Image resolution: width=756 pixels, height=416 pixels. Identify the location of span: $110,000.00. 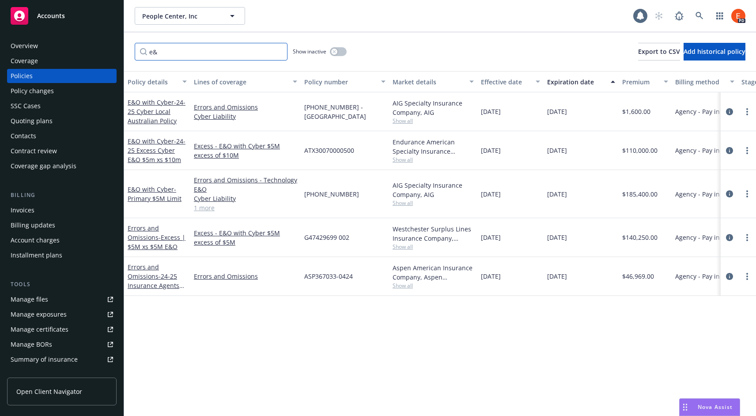
(640, 150).